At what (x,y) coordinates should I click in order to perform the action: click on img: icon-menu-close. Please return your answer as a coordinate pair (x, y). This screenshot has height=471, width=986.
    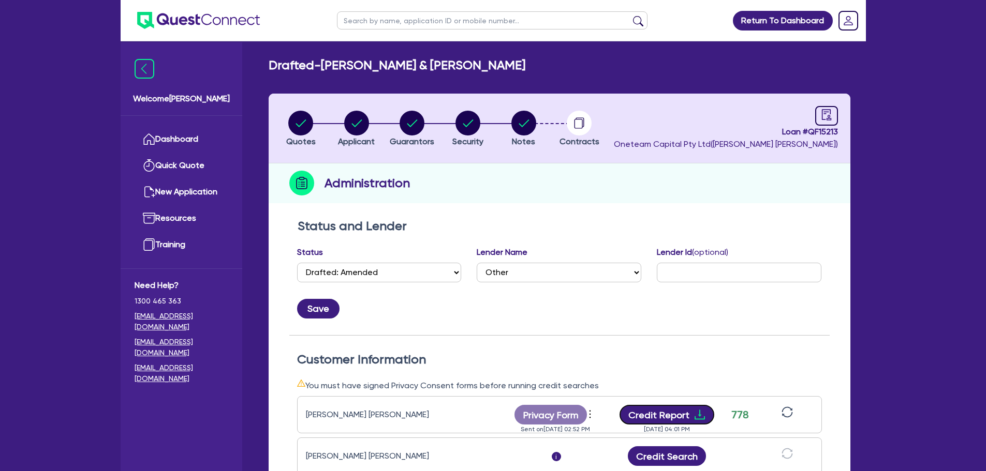
    Looking at the image, I should click on (144, 69).